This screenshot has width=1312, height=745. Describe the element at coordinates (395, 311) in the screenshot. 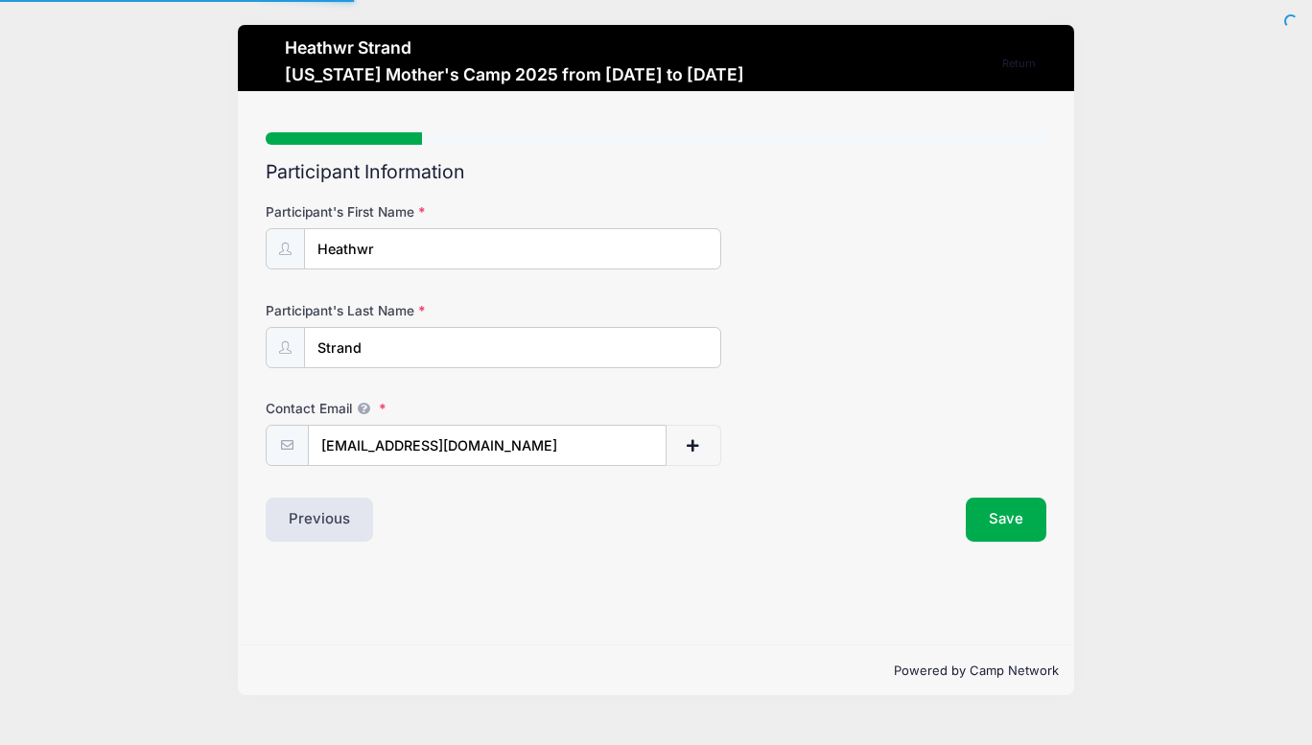

I see `label: Participant's Last Name` at that location.